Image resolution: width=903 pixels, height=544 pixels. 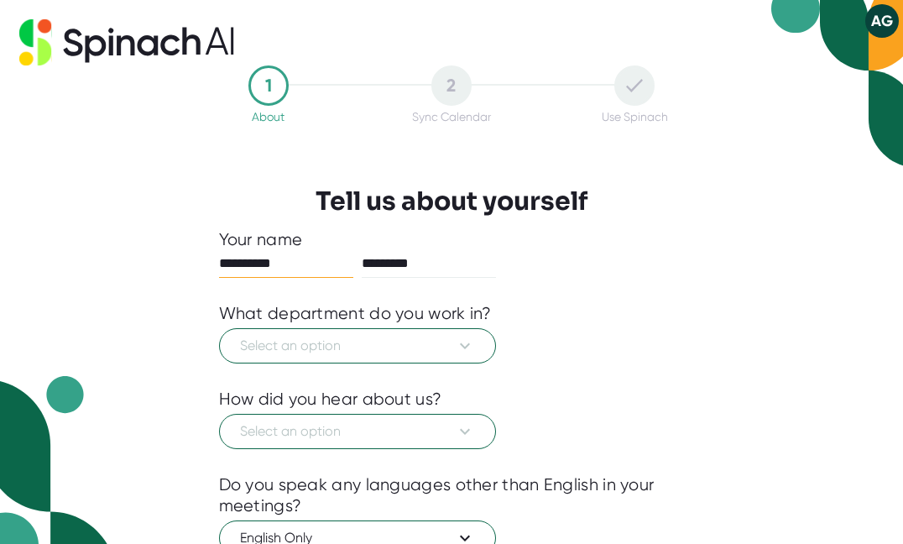 I want to click on div: Your name, so click(x=451, y=239).